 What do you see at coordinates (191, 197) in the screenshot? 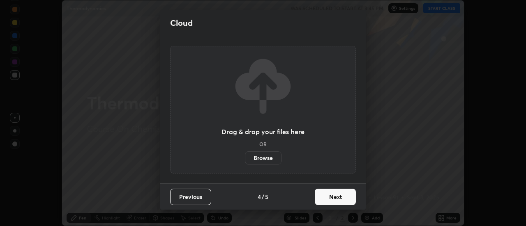
I see `button: Previous` at bounding box center [191, 197].